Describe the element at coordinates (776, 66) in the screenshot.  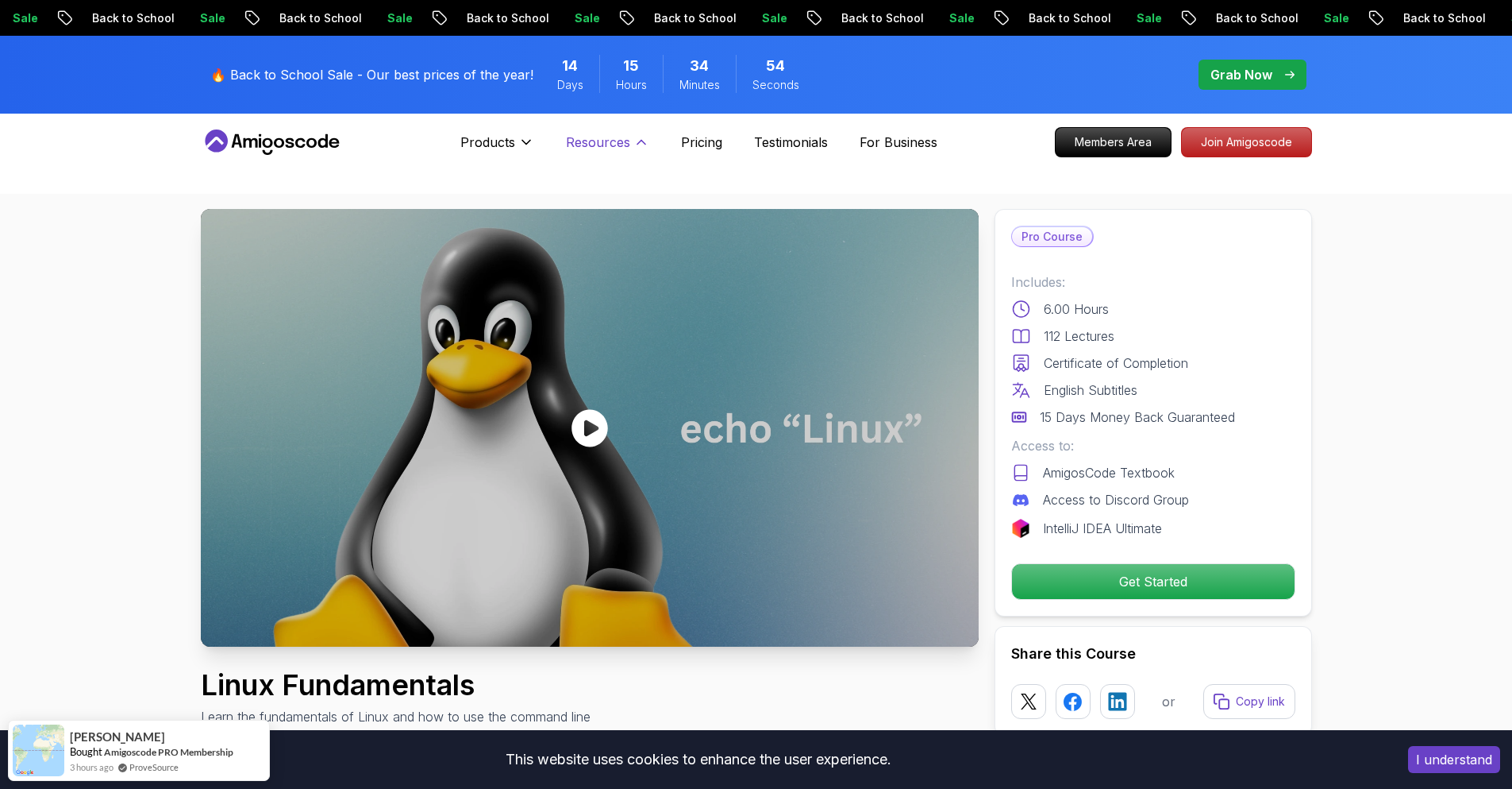
I see `span: 54 Seconds` at that location.